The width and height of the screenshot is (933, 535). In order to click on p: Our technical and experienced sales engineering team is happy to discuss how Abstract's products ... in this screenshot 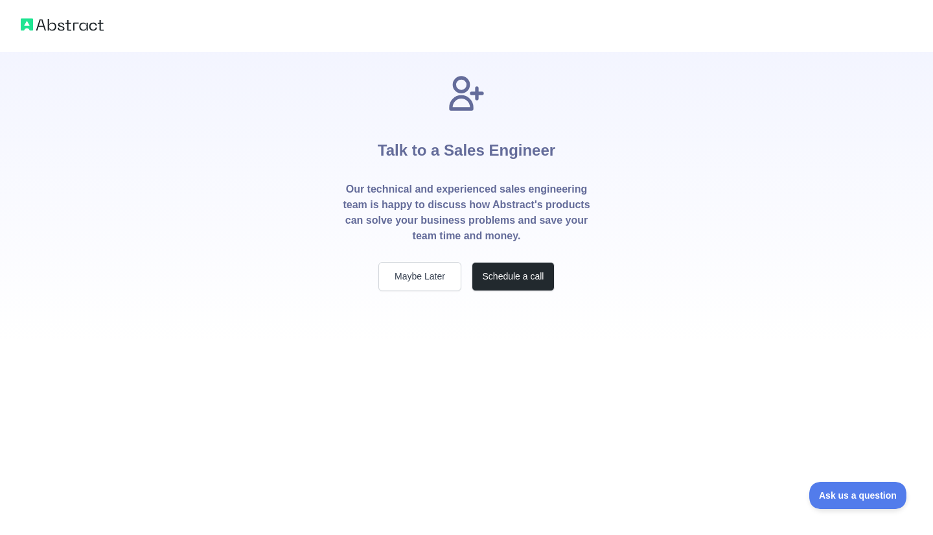, I will do `click(467, 213)`.